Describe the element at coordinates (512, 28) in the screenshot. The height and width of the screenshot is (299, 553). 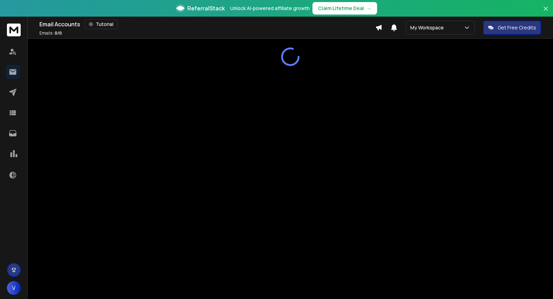
I see `button: Get Free Credits` at that location.